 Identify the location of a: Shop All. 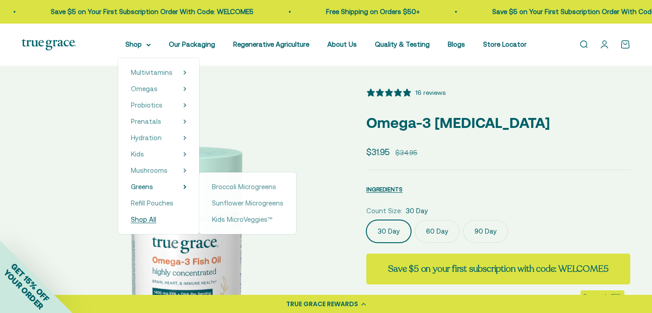
(159, 219).